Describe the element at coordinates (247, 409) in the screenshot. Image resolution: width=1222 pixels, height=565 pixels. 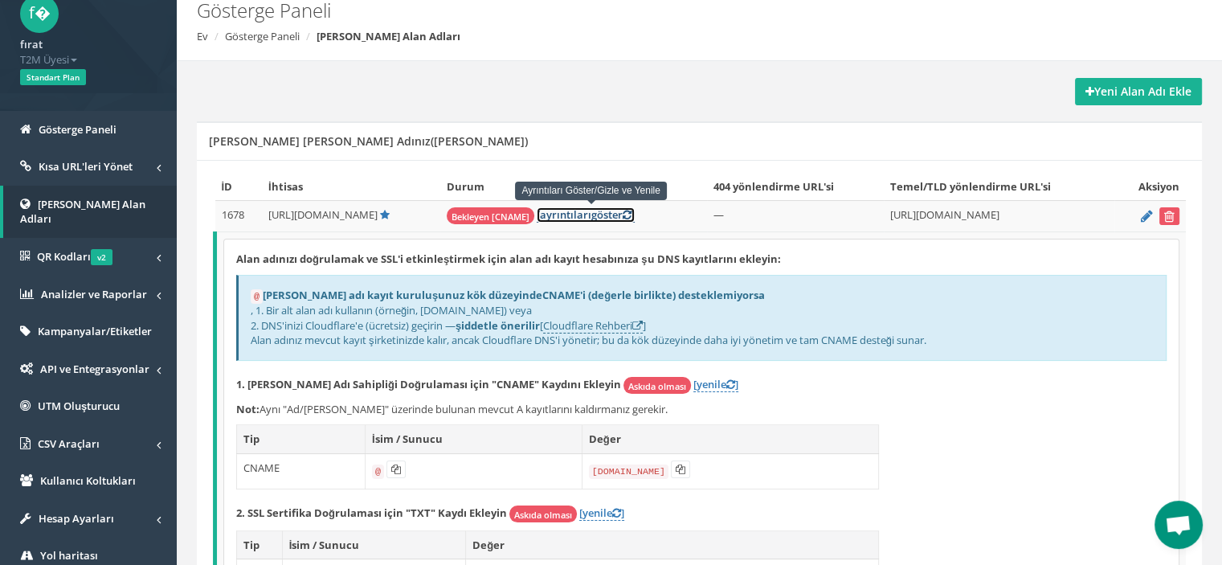
I see `font: Not:` at that location.